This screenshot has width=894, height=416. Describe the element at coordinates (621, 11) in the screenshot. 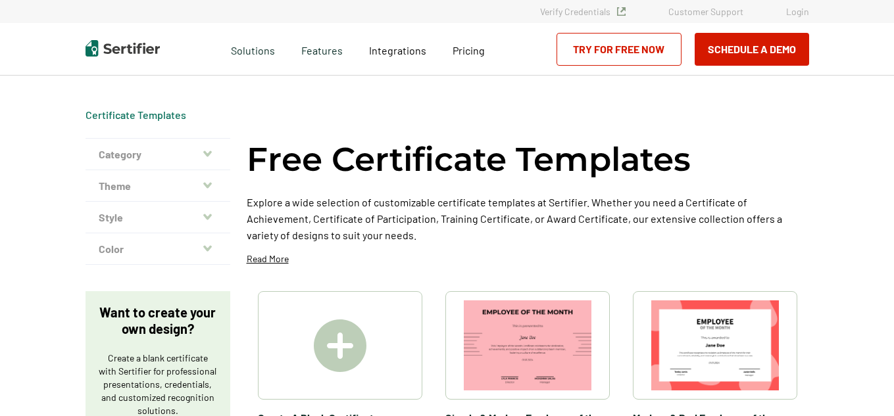

I see `img: Verified` at that location.